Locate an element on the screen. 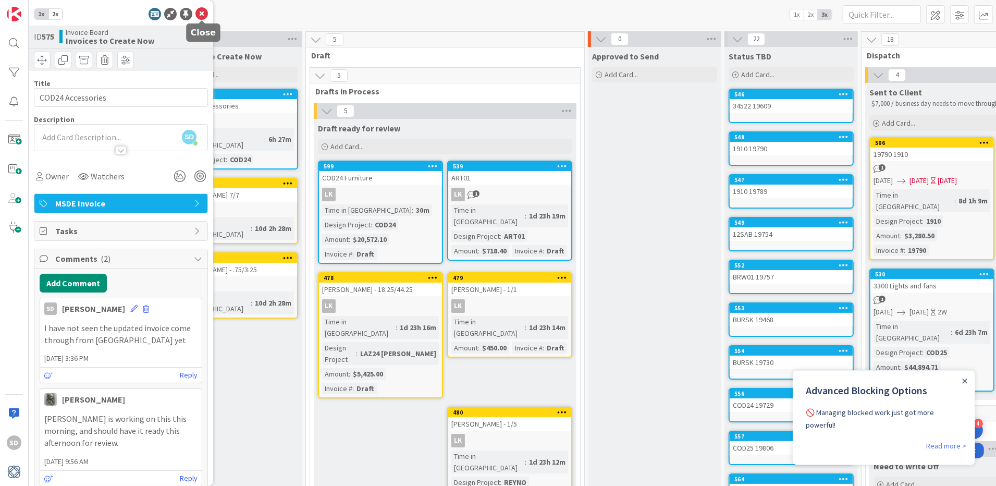 The width and height of the screenshot is (996, 486). div: 506 is located at coordinates (934, 143).